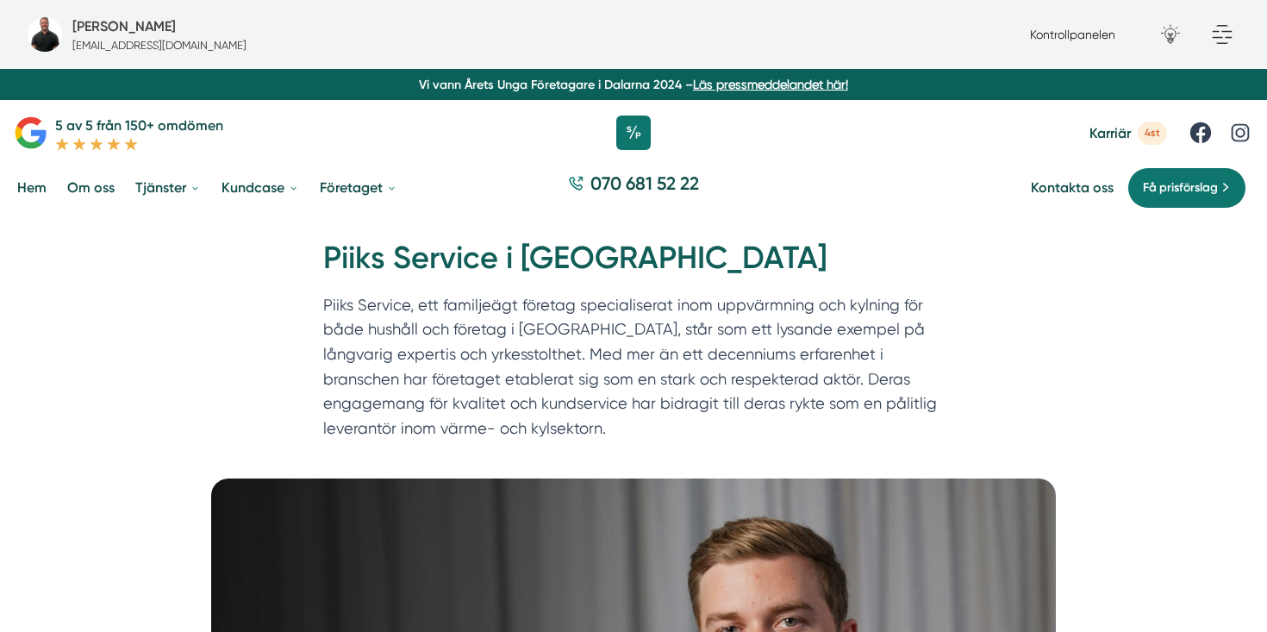 The width and height of the screenshot is (1267, 632). Describe the element at coordinates (359, 187) in the screenshot. I see `a: Företaget` at that location.